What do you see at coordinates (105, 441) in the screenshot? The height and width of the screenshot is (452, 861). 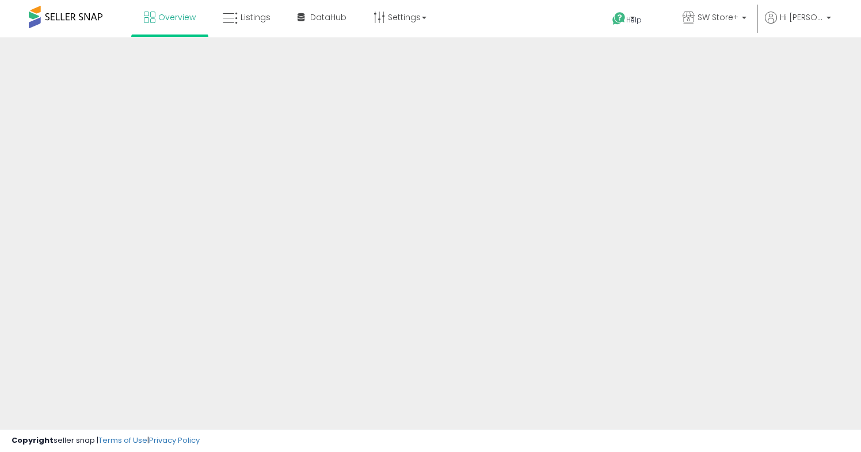 I see `div: seller snap | |` at bounding box center [105, 441].